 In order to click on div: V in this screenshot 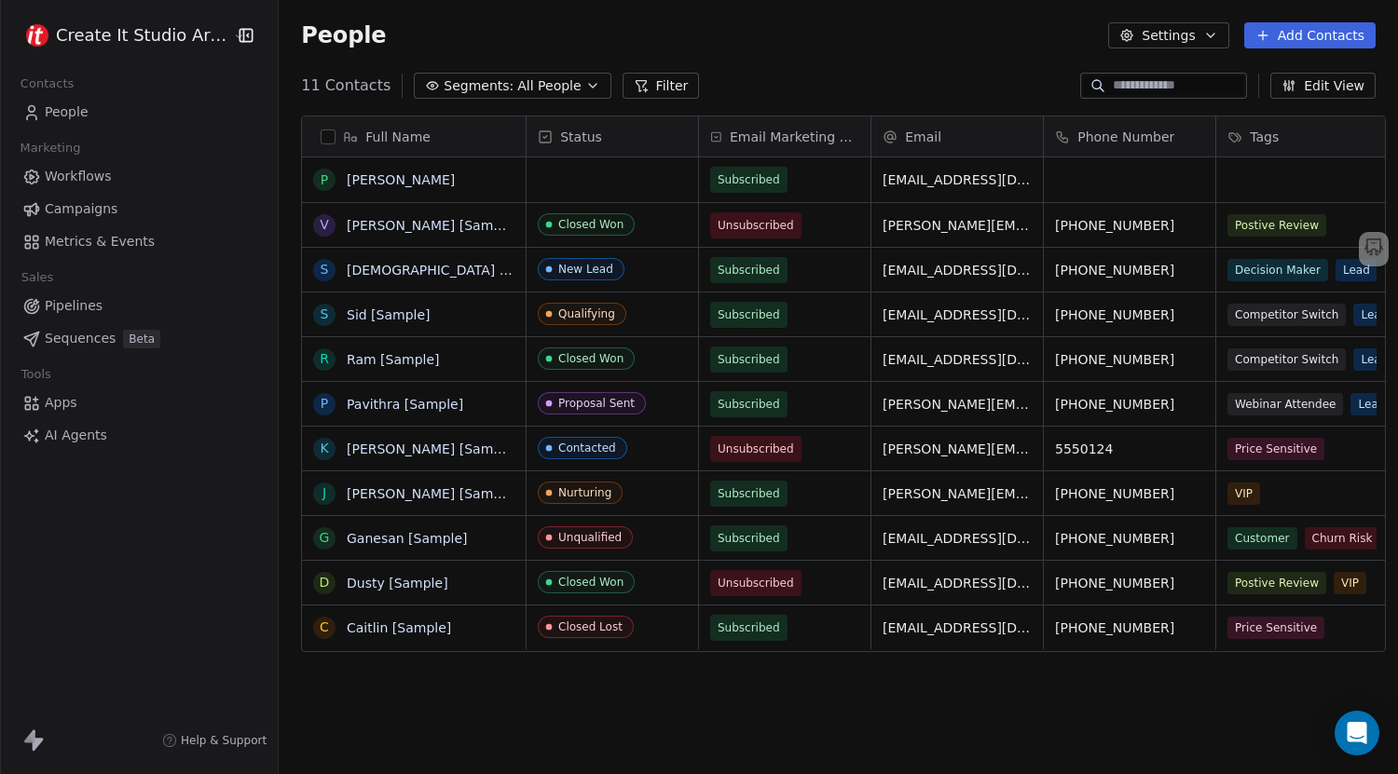, I will do `click(324, 225)`.